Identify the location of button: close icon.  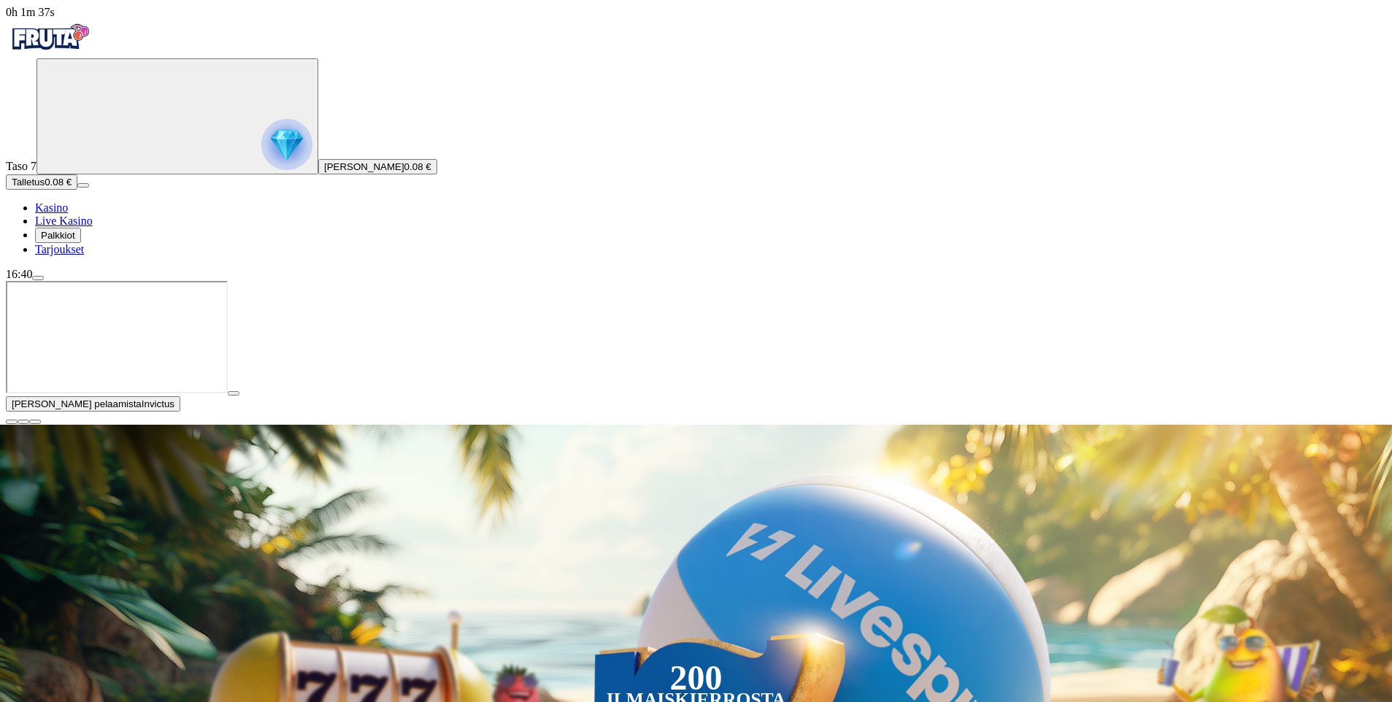
(12, 422).